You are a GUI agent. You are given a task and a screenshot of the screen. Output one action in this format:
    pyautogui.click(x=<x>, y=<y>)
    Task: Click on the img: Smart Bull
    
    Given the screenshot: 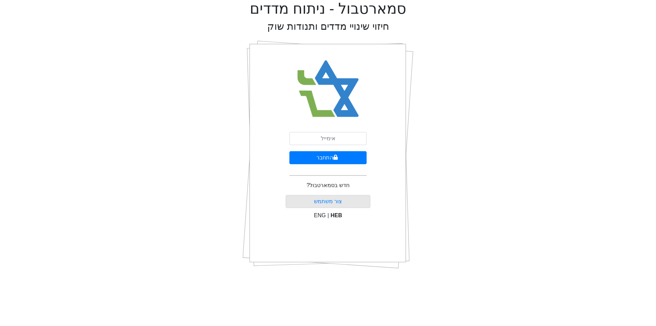 What is the action you would take?
    pyautogui.click(x=328, y=89)
    